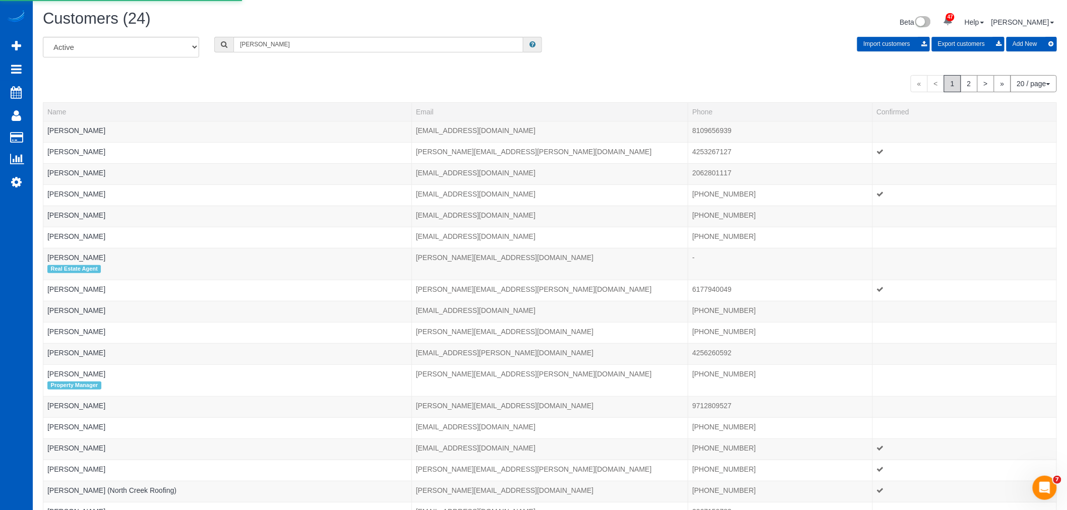 Image resolution: width=1067 pixels, height=510 pixels. What do you see at coordinates (974, 22) in the screenshot?
I see `a: Help` at bounding box center [974, 22].